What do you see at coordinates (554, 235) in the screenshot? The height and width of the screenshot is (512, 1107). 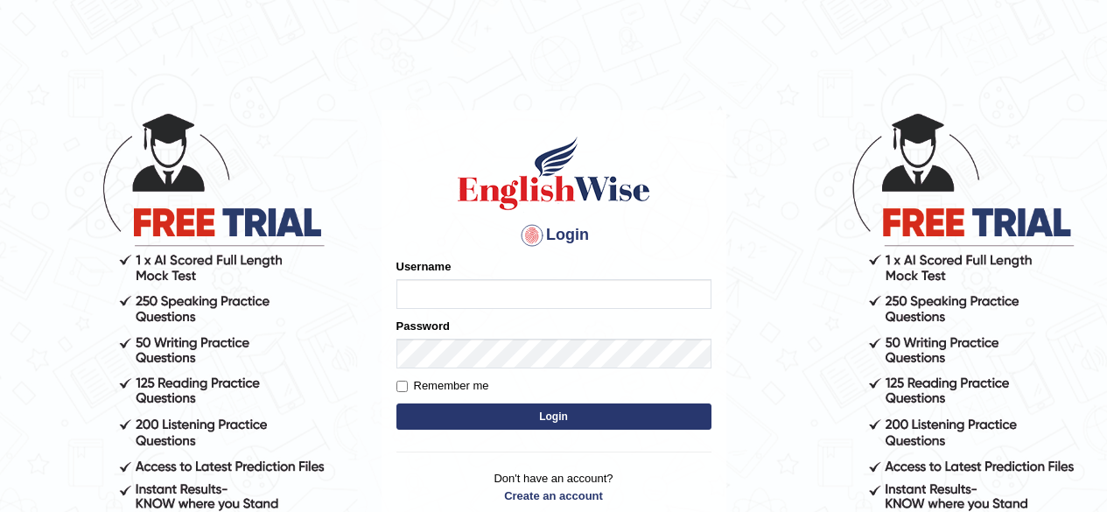 I see `h4: Login` at bounding box center [554, 235].